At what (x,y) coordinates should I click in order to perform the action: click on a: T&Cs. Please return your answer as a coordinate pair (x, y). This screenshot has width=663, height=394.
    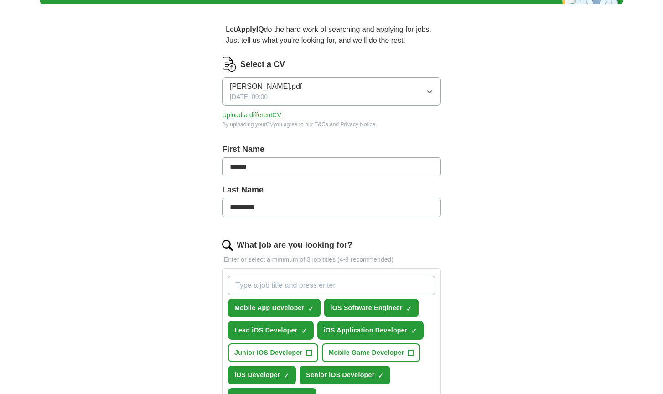
    Looking at the image, I should click on (322, 125).